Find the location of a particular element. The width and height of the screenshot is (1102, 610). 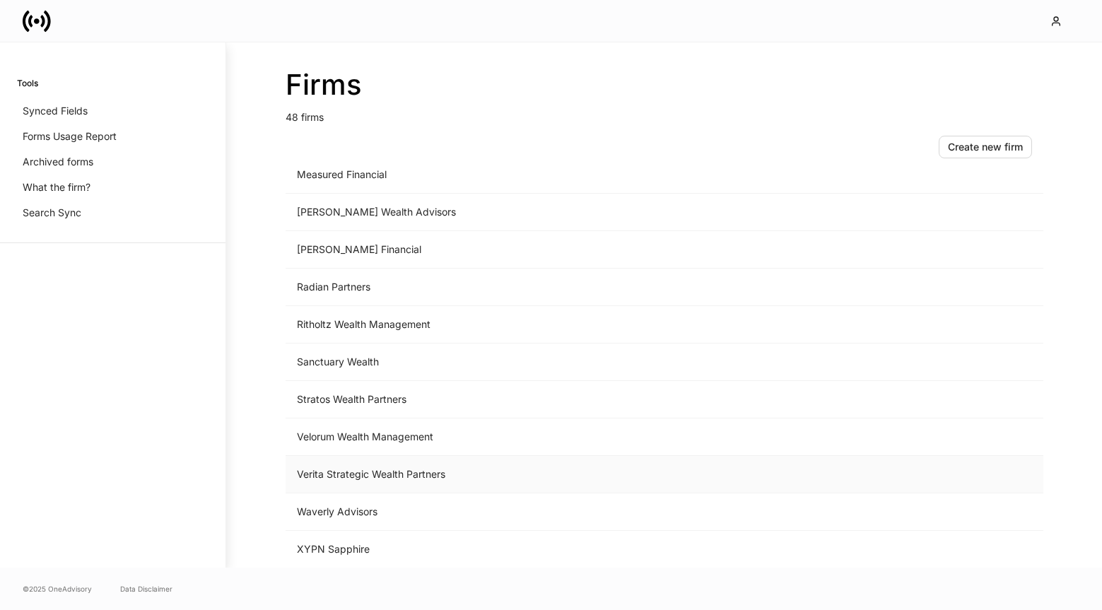

a: What the firm? is located at coordinates (112, 187).